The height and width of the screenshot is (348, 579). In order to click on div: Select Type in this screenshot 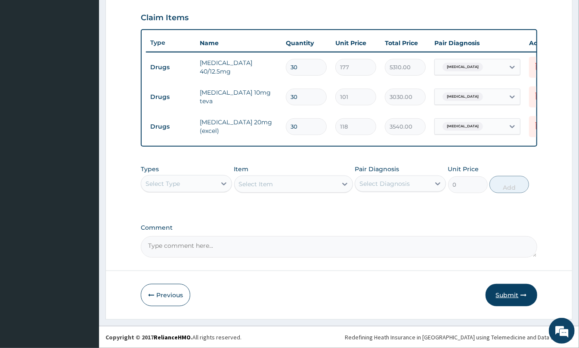, I will do `click(163, 184)`.